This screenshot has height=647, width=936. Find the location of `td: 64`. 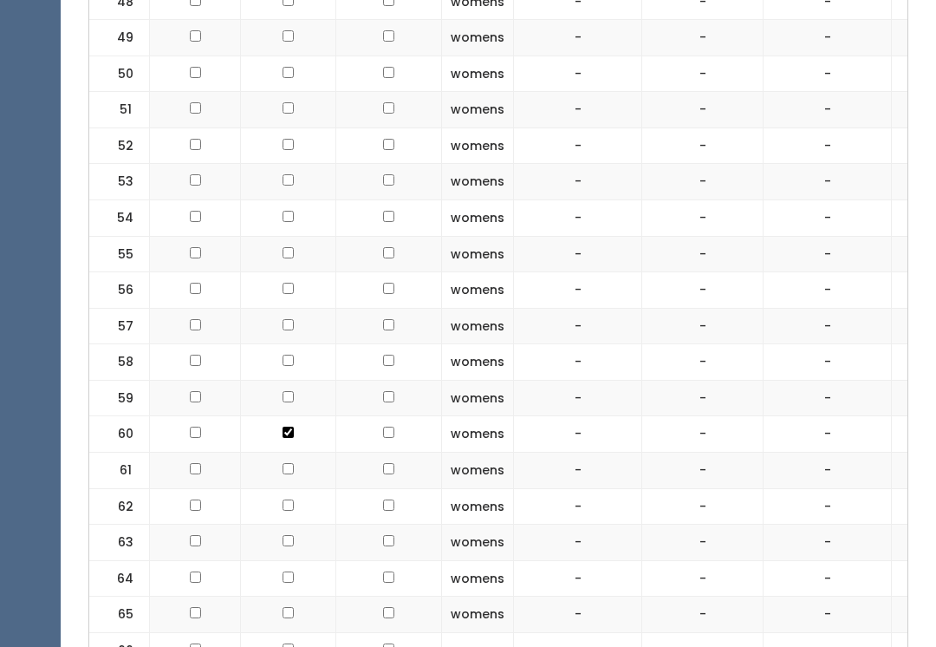

td: 64 is located at coordinates (120, 578).